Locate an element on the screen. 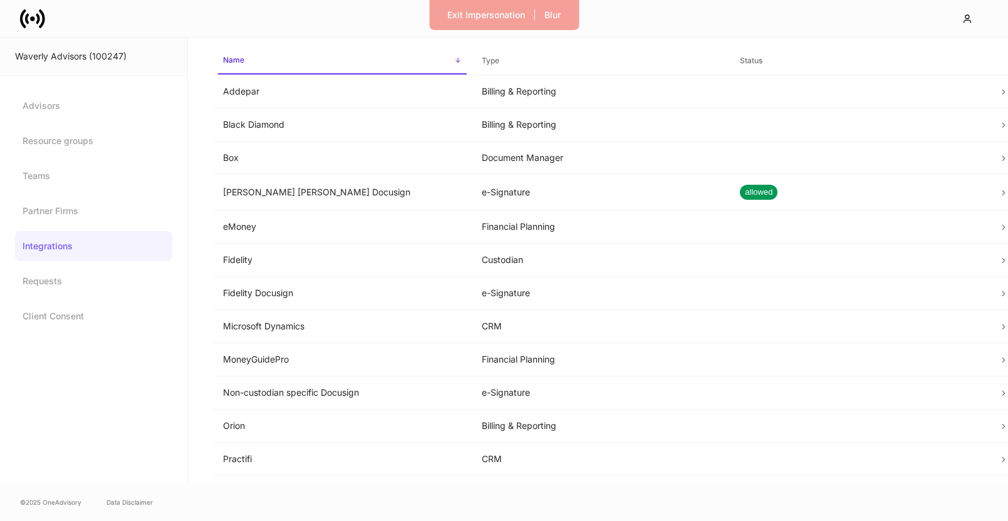  h6: Type is located at coordinates (491, 60).